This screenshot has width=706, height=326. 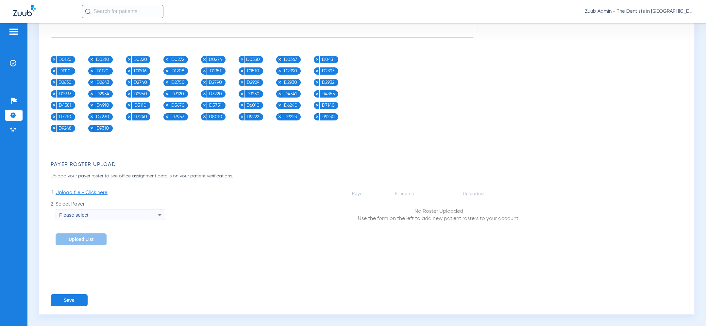 I want to click on span: D1351, so click(x=215, y=71).